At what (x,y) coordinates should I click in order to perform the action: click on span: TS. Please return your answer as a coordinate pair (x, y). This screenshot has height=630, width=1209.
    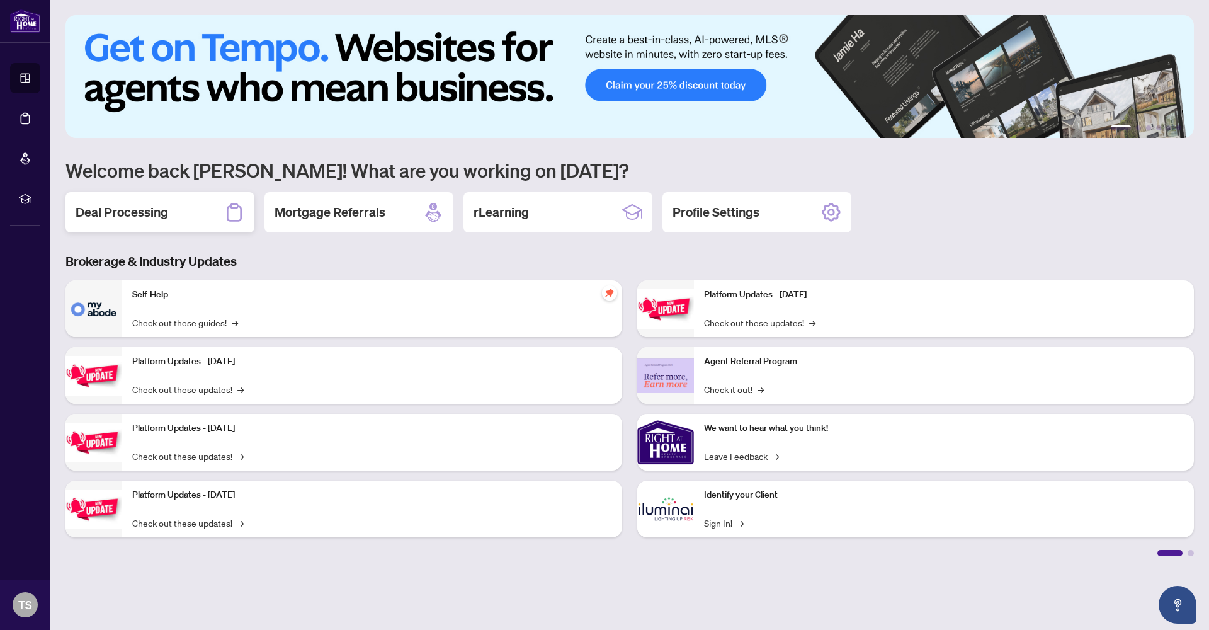
    Looking at the image, I should click on (25, 605).